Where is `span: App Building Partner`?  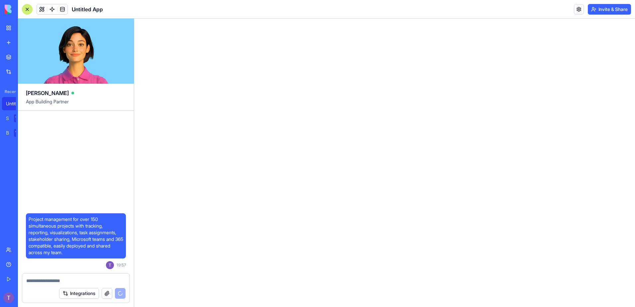 span: App Building Partner is located at coordinates (76, 104).